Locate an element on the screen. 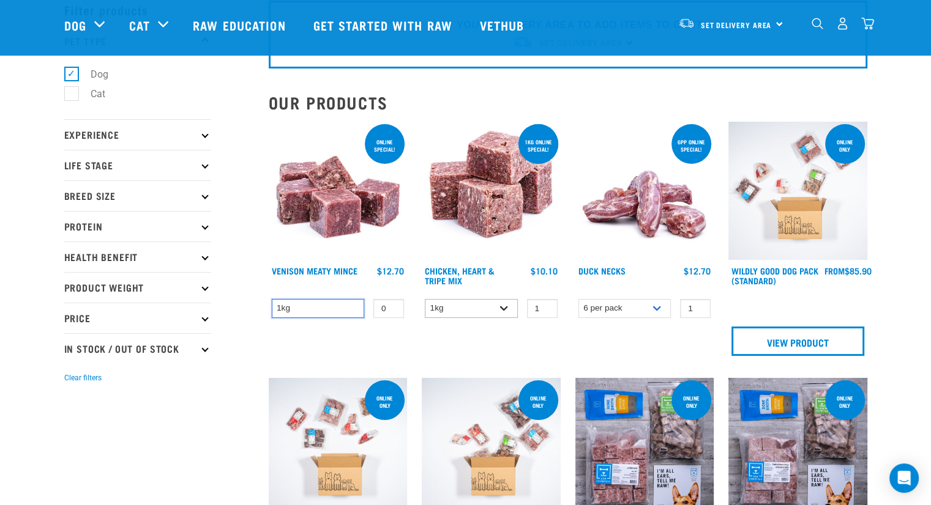  div: $10.10 is located at coordinates (544, 271).